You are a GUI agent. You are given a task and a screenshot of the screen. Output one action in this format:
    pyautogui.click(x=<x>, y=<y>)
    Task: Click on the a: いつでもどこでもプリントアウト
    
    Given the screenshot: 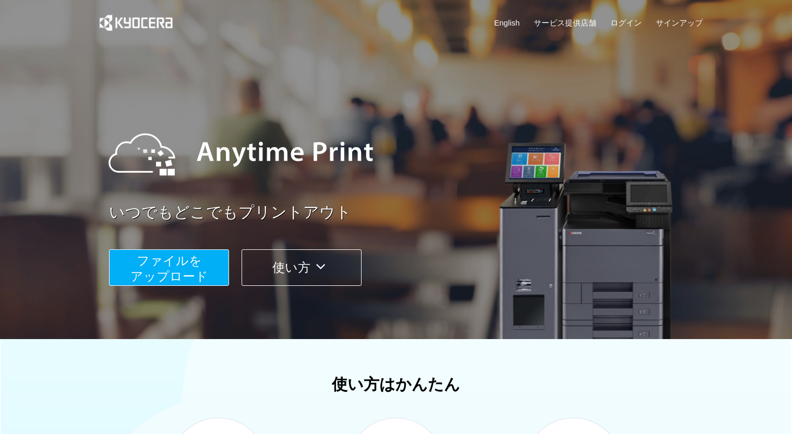 What is the action you would take?
    pyautogui.click(x=409, y=212)
    